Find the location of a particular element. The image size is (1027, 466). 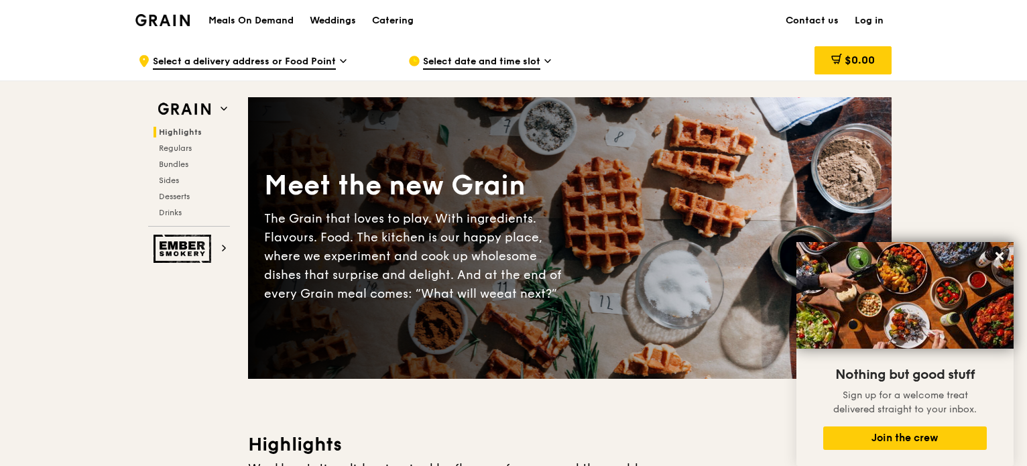

img: Grain web logo is located at coordinates (184, 109).